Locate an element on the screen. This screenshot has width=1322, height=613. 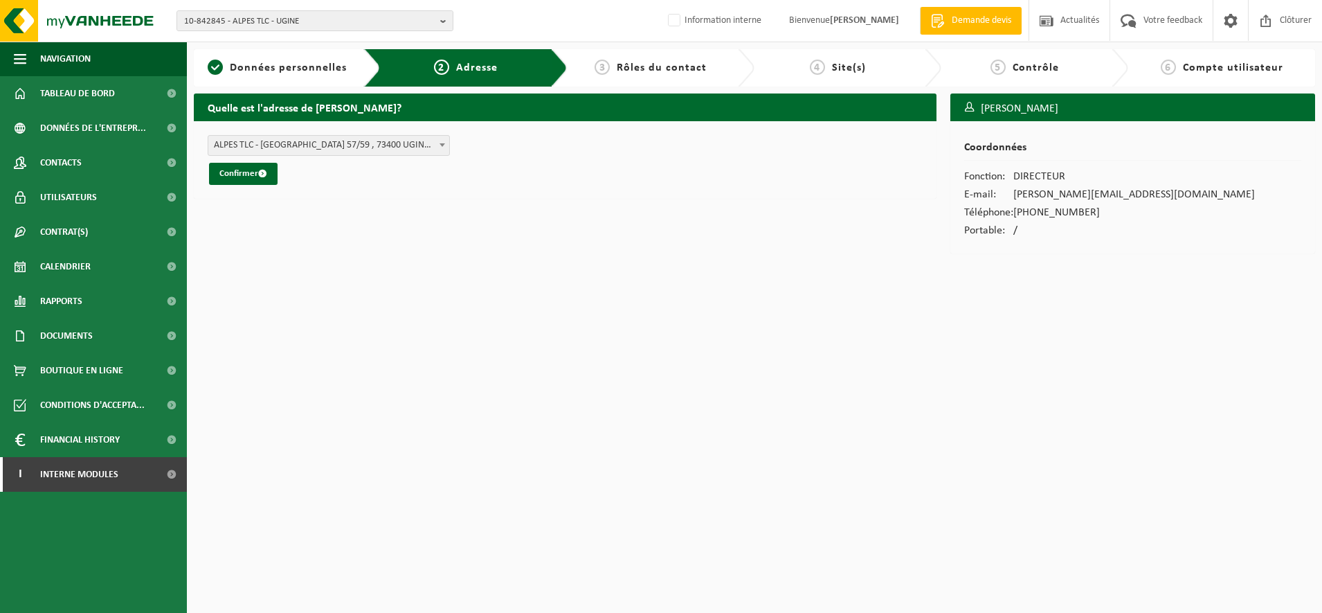
a: 1Données personnelles is located at coordinates (277, 68).